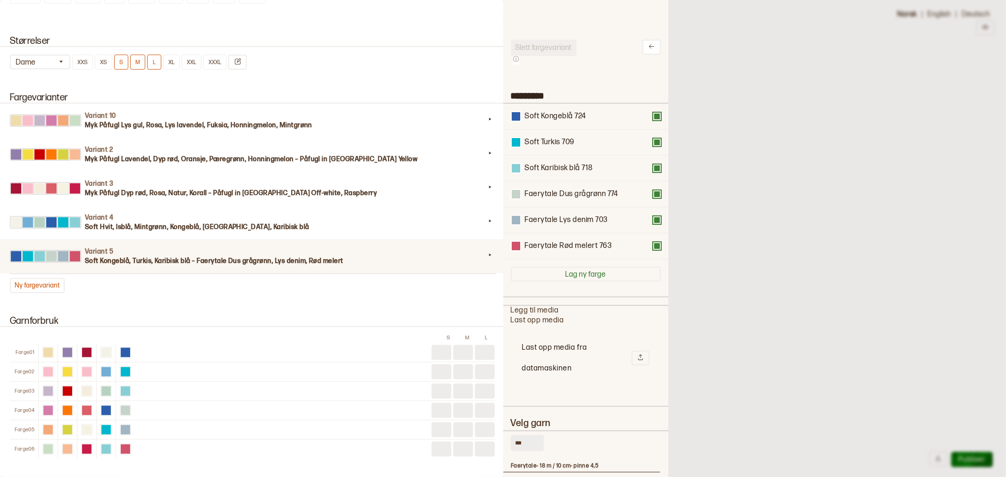  Describe the element at coordinates (448, 338) in the screenshot. I see `div: S` at that location.